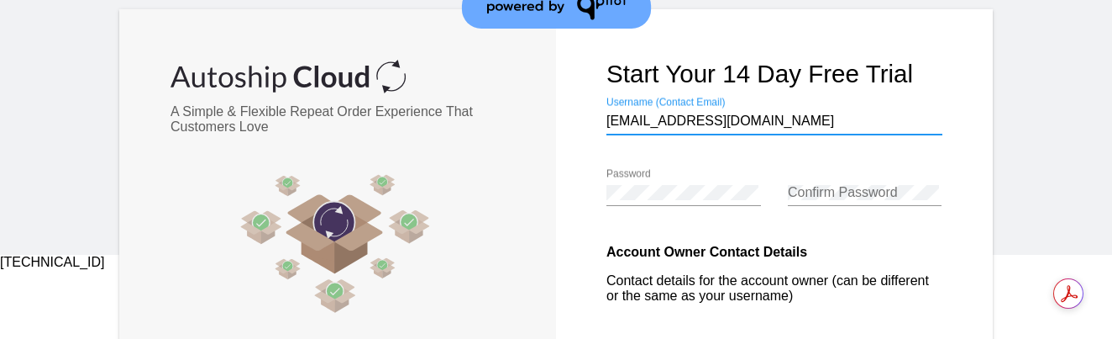 The image size is (1112, 339). Describe the element at coordinates (335, 244) in the screenshot. I see `img: Automate repeat orders and plan deliveries to your best customers` at that location.